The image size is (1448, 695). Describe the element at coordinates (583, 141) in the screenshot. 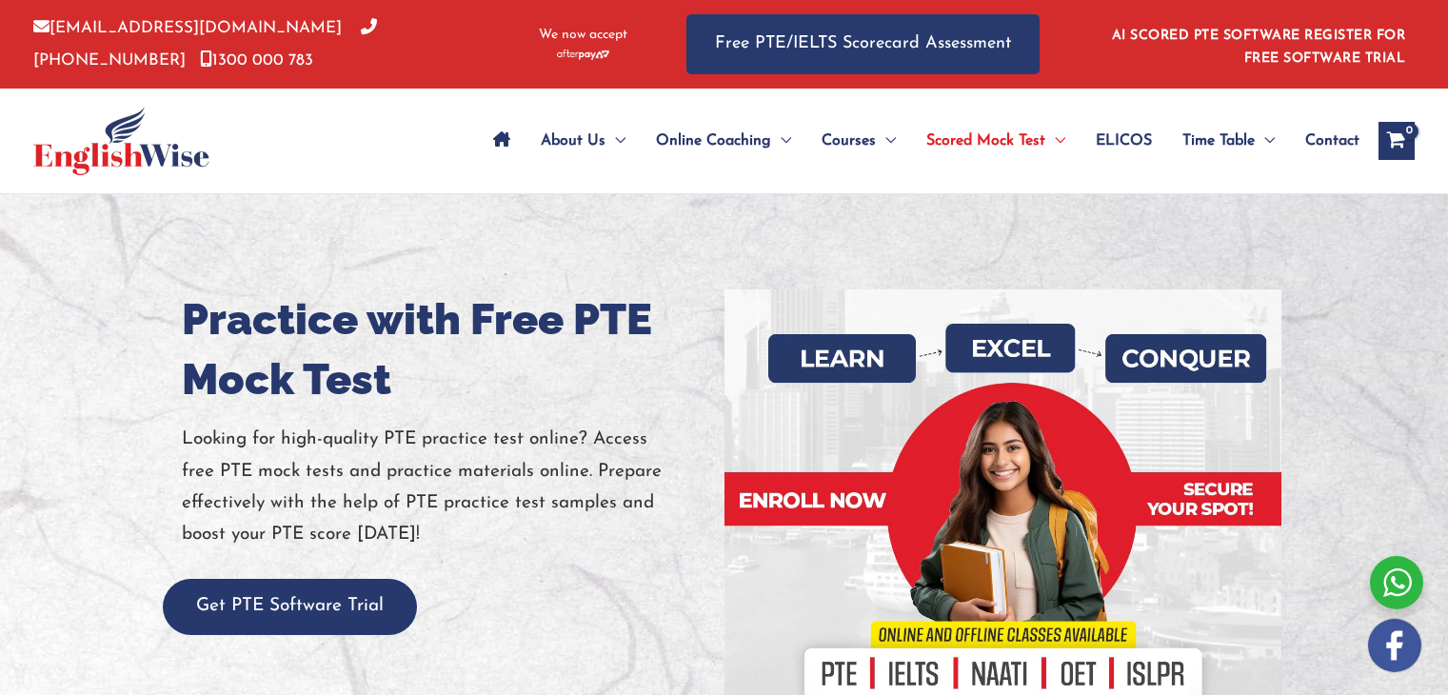

I see `a: About UsMenu Toggle` at that location.